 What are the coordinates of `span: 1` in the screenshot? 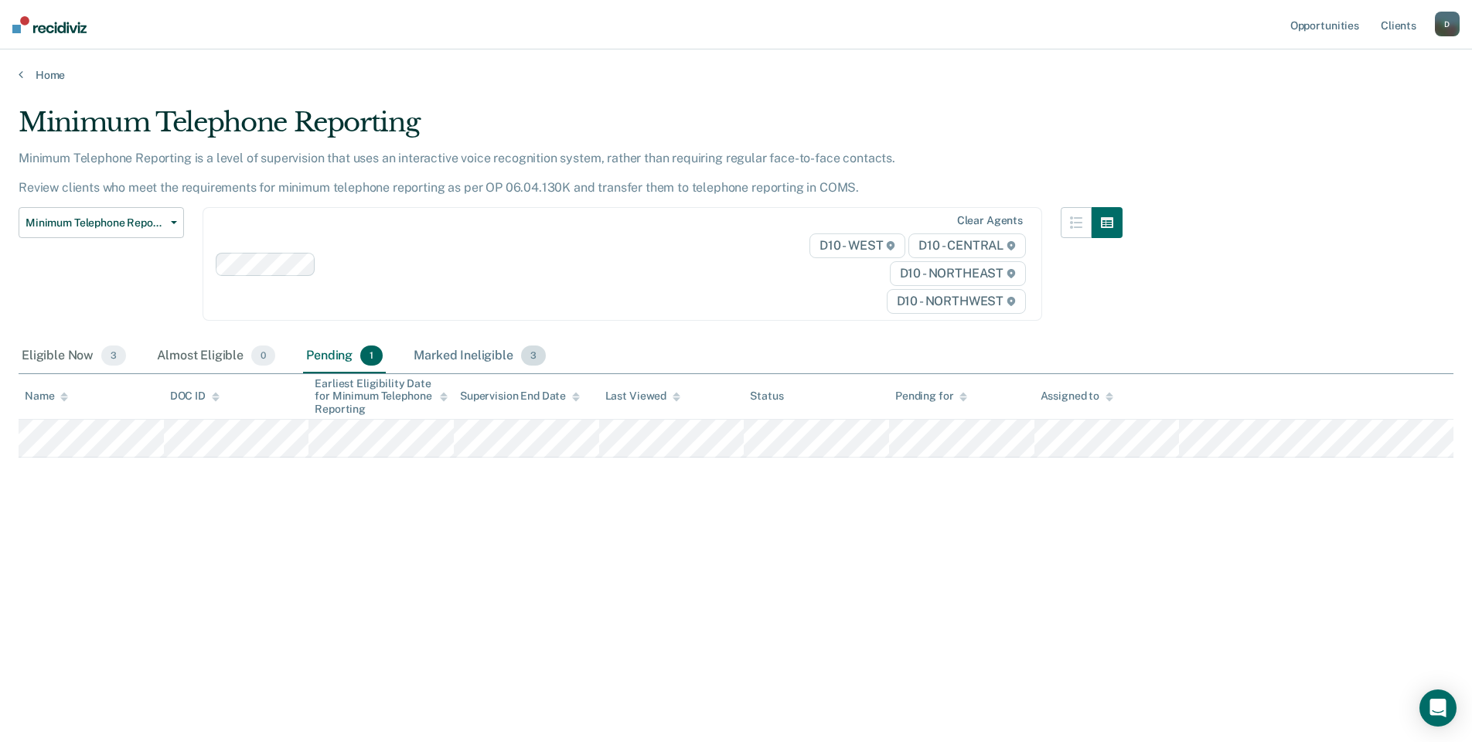 It's located at (371, 356).